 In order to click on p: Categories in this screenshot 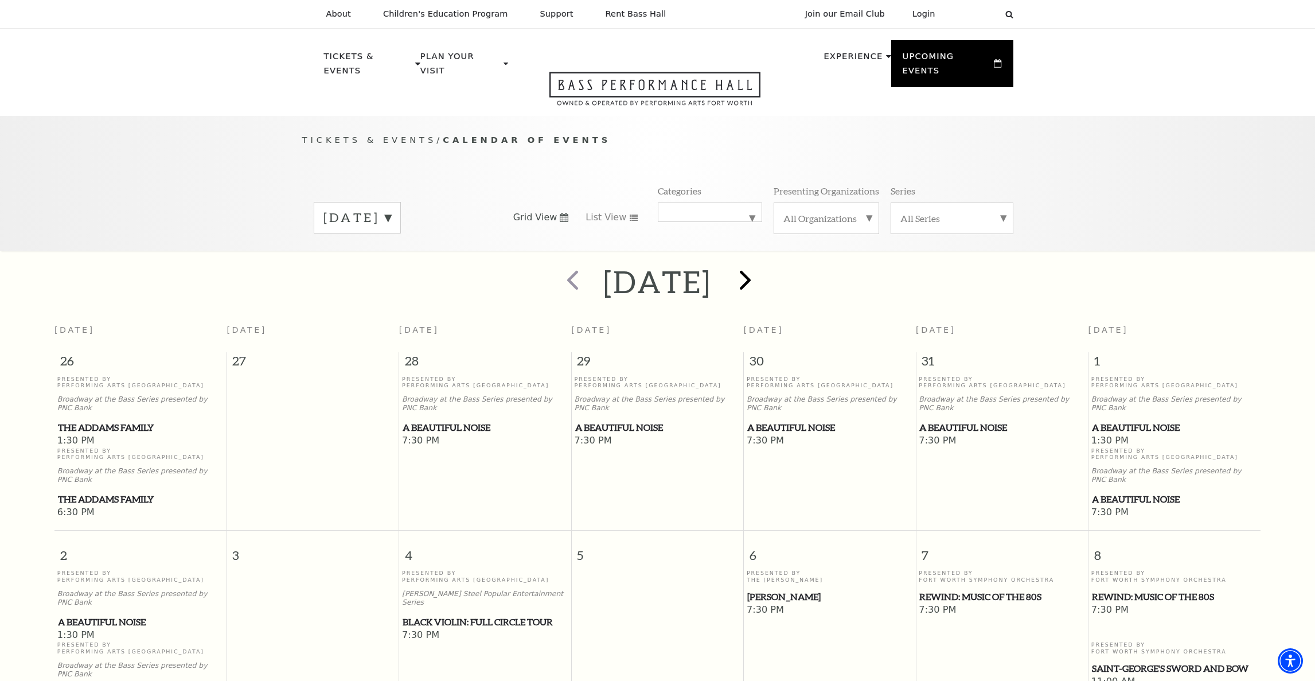, I will do `click(680, 190)`.